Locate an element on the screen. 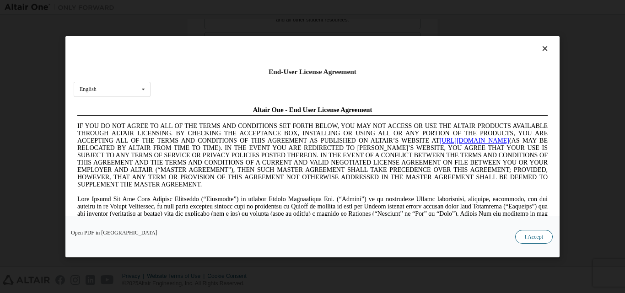 The image size is (625, 293). button: I Accept is located at coordinates (534, 236).